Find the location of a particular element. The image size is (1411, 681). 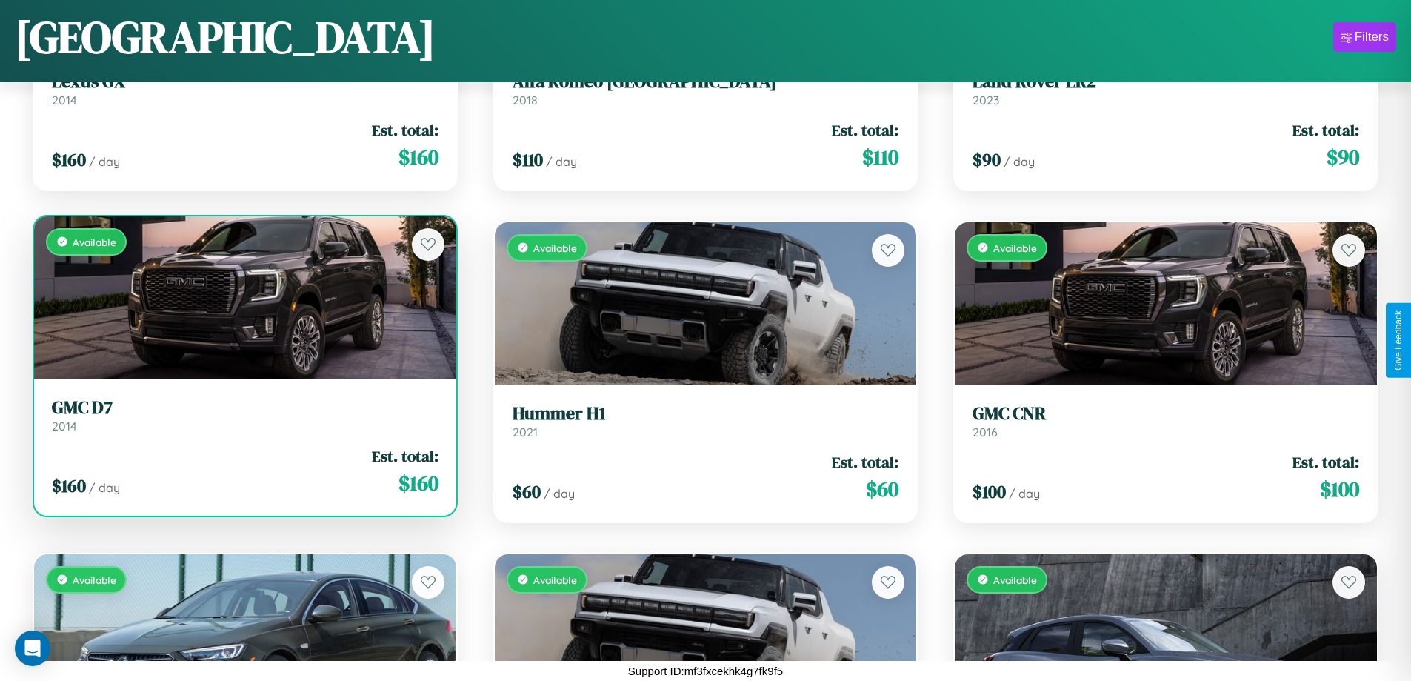

h3: Land Rover LR2 is located at coordinates (1166, 81).